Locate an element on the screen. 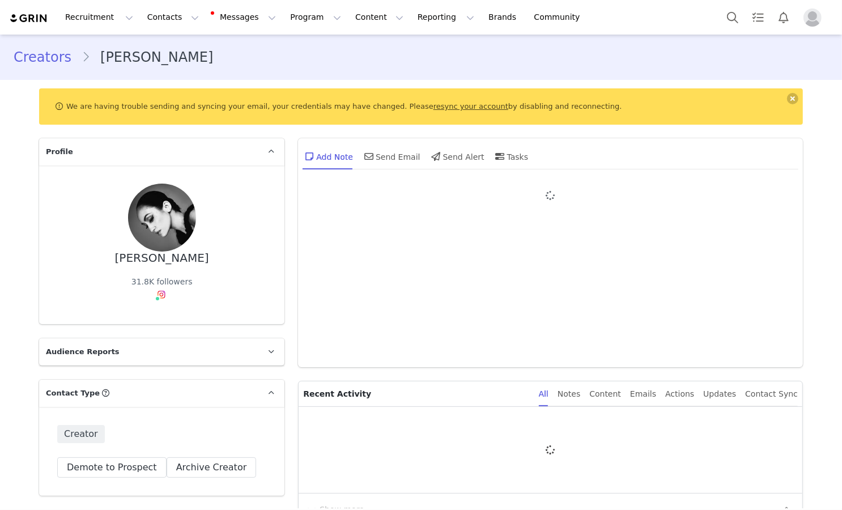 The image size is (842, 510). img: 964d032f-458e-4a08-aea7-b820dbadfca2.jpg is located at coordinates (162, 218).